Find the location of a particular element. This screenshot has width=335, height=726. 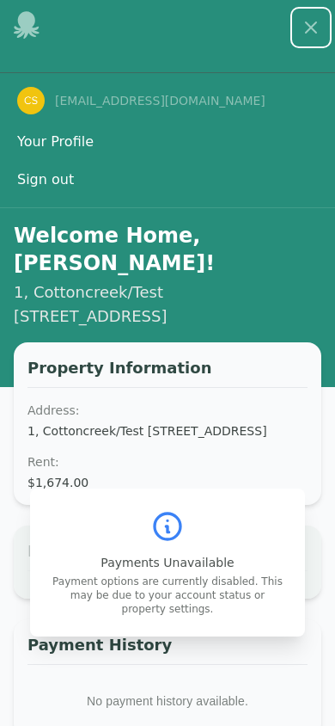

dt: Rent : is located at coordinates (168, 462).